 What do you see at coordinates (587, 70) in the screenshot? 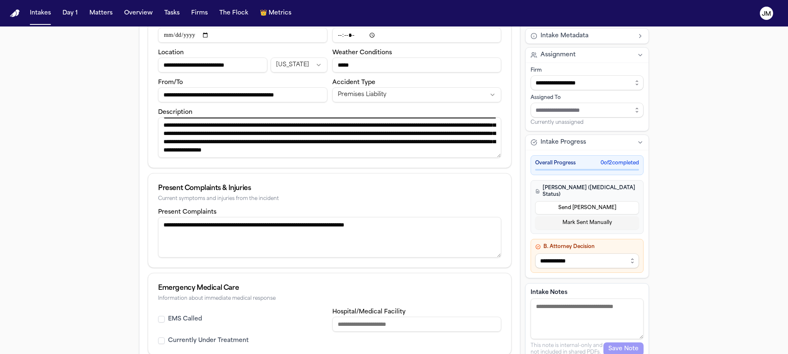
I see `div: Firm` at bounding box center [587, 70].